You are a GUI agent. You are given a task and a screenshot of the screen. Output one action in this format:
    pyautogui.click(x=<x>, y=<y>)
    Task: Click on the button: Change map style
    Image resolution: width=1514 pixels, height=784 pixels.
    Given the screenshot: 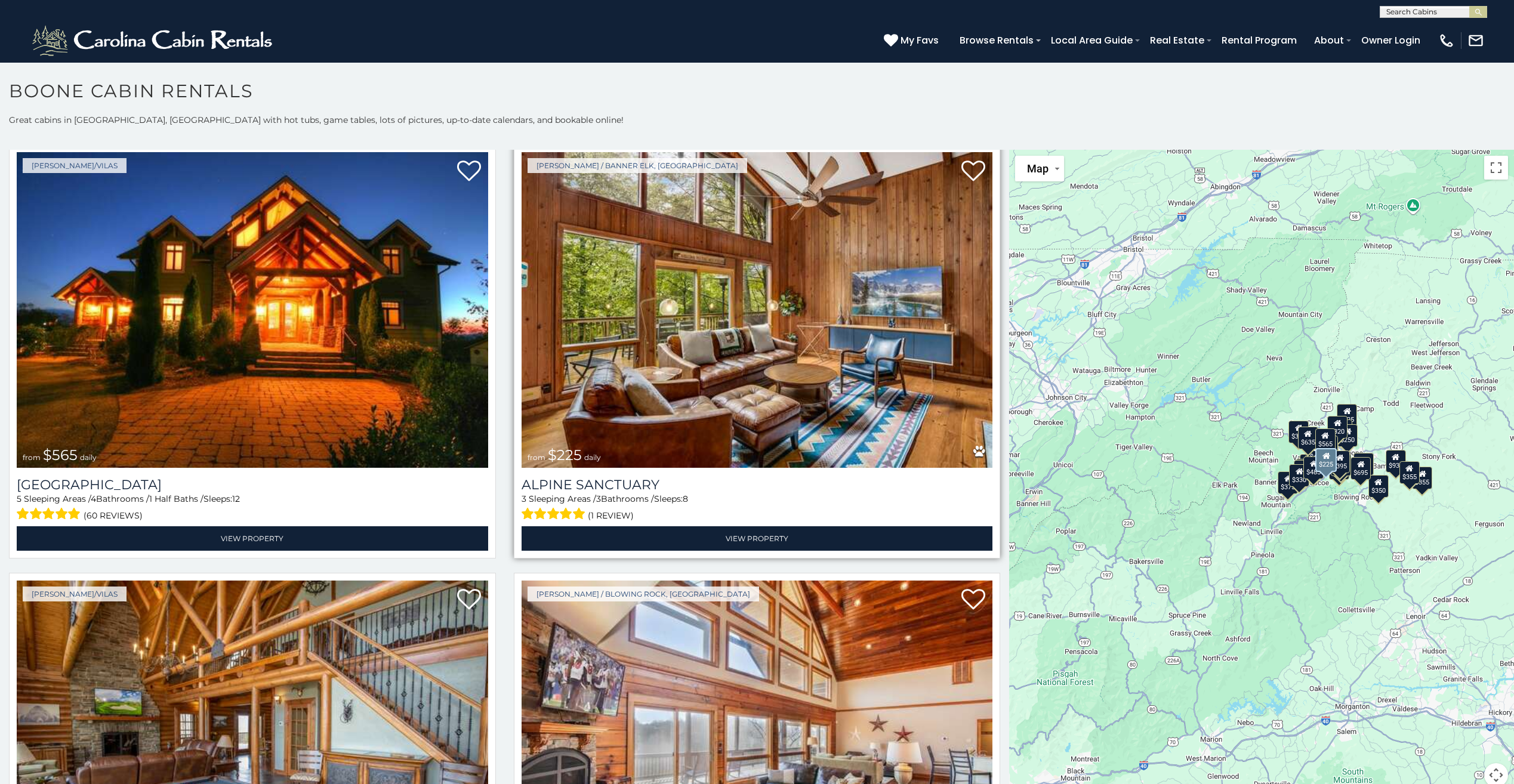 What is the action you would take?
    pyautogui.click(x=1040, y=168)
    